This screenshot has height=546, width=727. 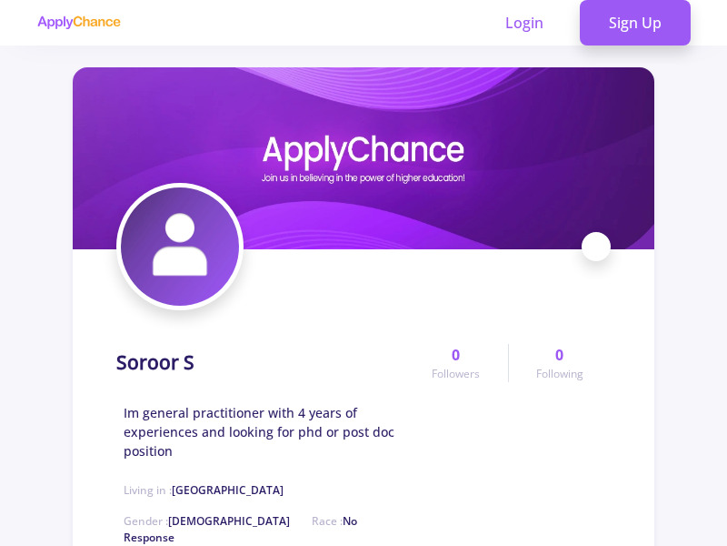 I want to click on span: Living in :, so click(x=204, y=489).